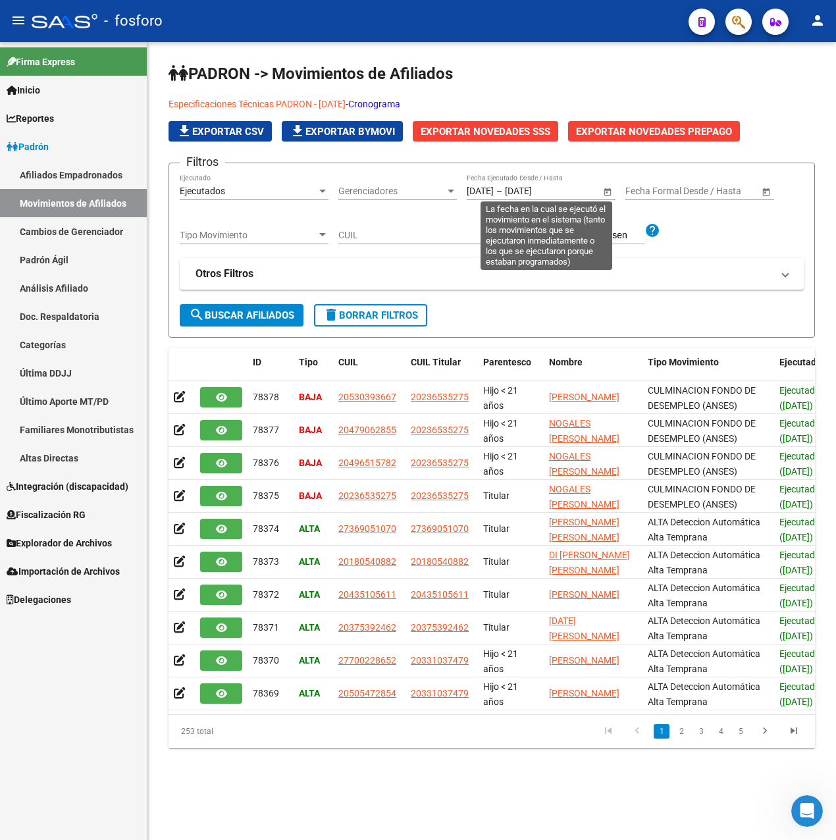 This screenshot has height=840, width=836. Describe the element at coordinates (342, 131) in the screenshot. I see `button: Exportar Bymovi` at that location.